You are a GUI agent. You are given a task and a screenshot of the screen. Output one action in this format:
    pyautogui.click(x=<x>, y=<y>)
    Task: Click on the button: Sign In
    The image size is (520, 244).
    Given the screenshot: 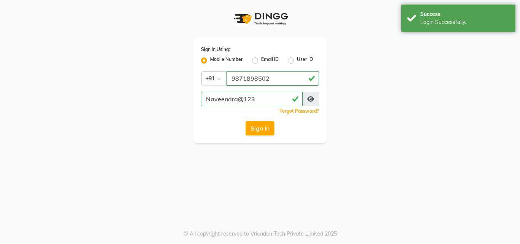 What is the action you would take?
    pyautogui.click(x=260, y=128)
    